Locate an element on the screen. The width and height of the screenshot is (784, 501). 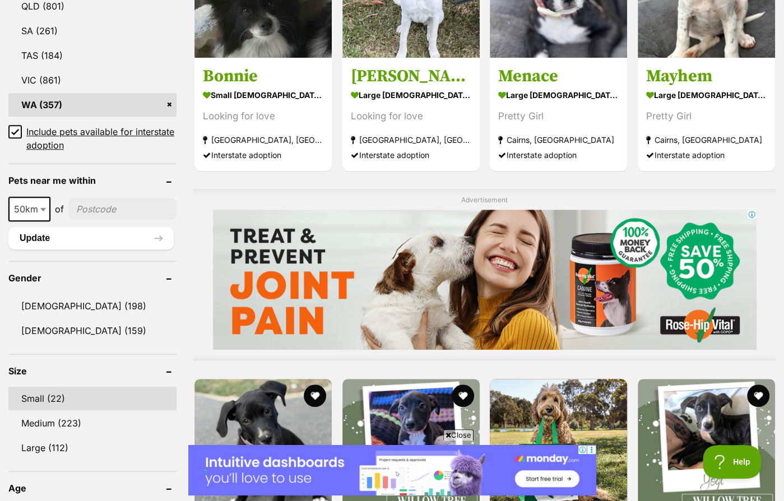
header: Pets near me within is located at coordinates (92, 180).